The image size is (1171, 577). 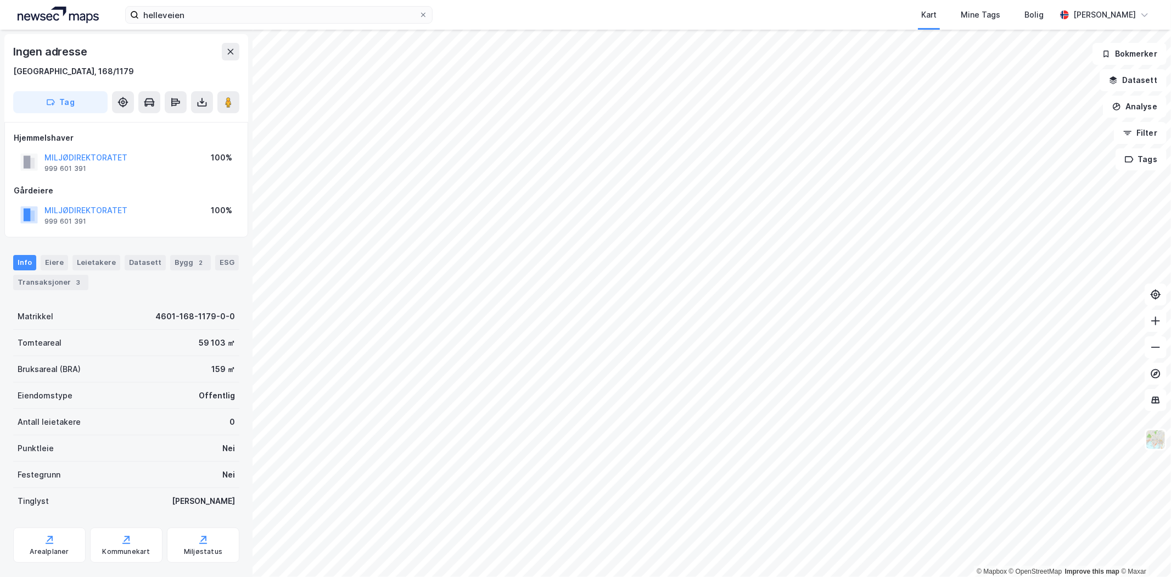 What do you see at coordinates (49, 369) in the screenshot?
I see `div: Bruksareal (BRA)` at bounding box center [49, 369].